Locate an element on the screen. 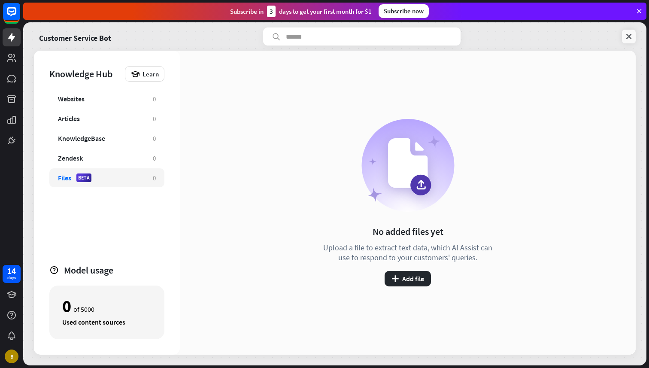 Image resolution: width=649 pixels, height=368 pixels. div: B is located at coordinates (12, 356).